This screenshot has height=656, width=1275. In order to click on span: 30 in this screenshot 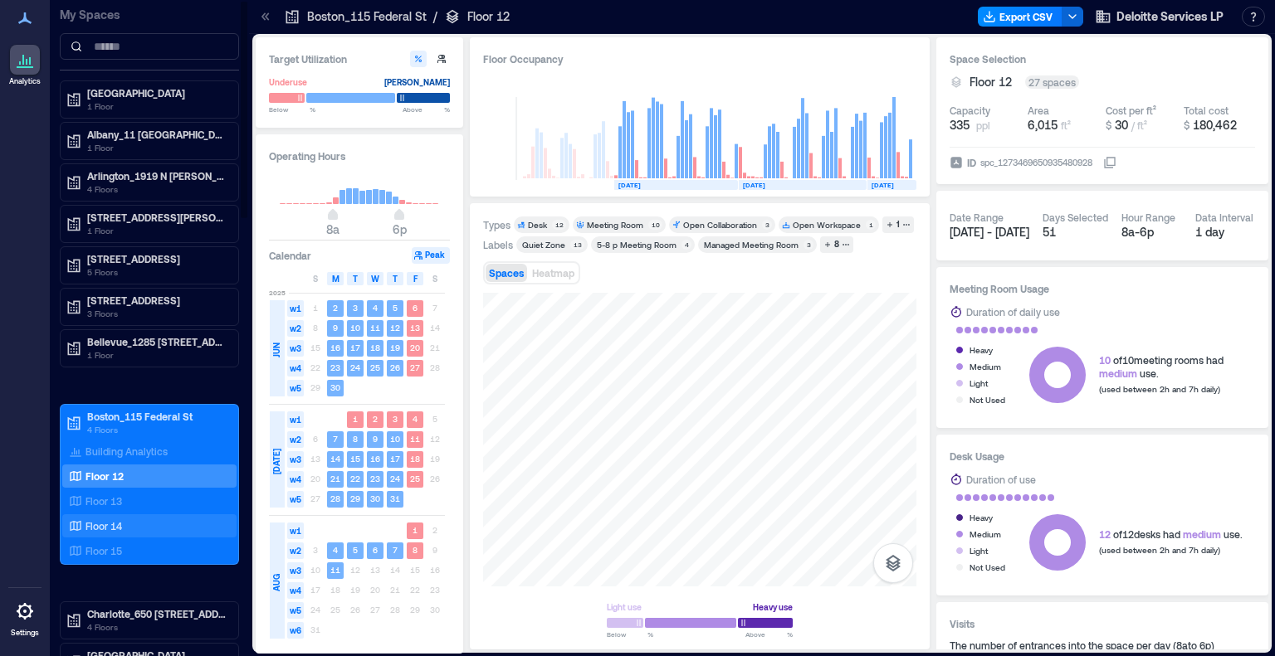, I will do `click(1121, 124)`.